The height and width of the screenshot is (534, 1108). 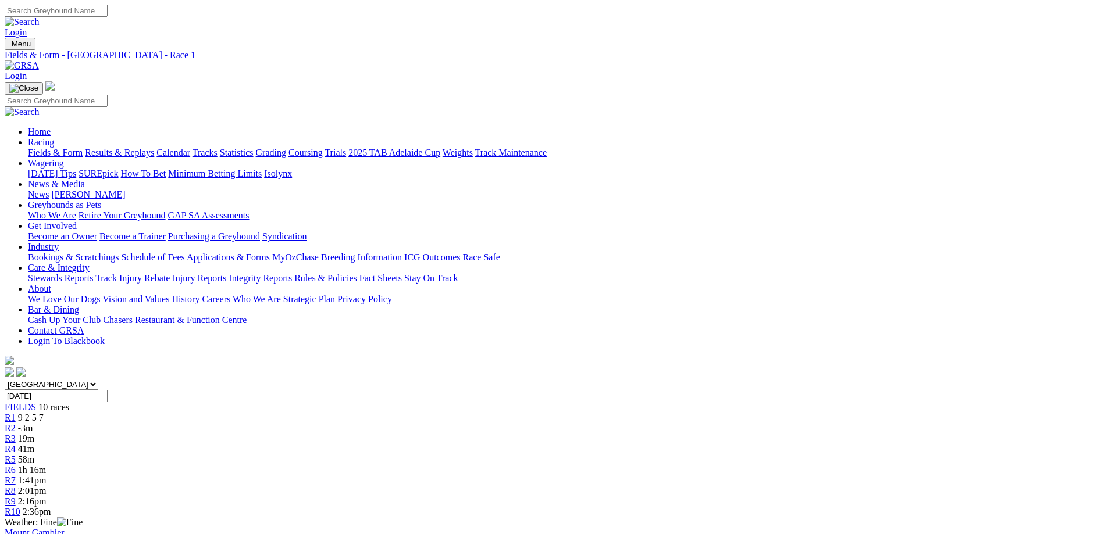 What do you see at coordinates (152, 257) in the screenshot?
I see `a: Schedule of Fees` at bounding box center [152, 257].